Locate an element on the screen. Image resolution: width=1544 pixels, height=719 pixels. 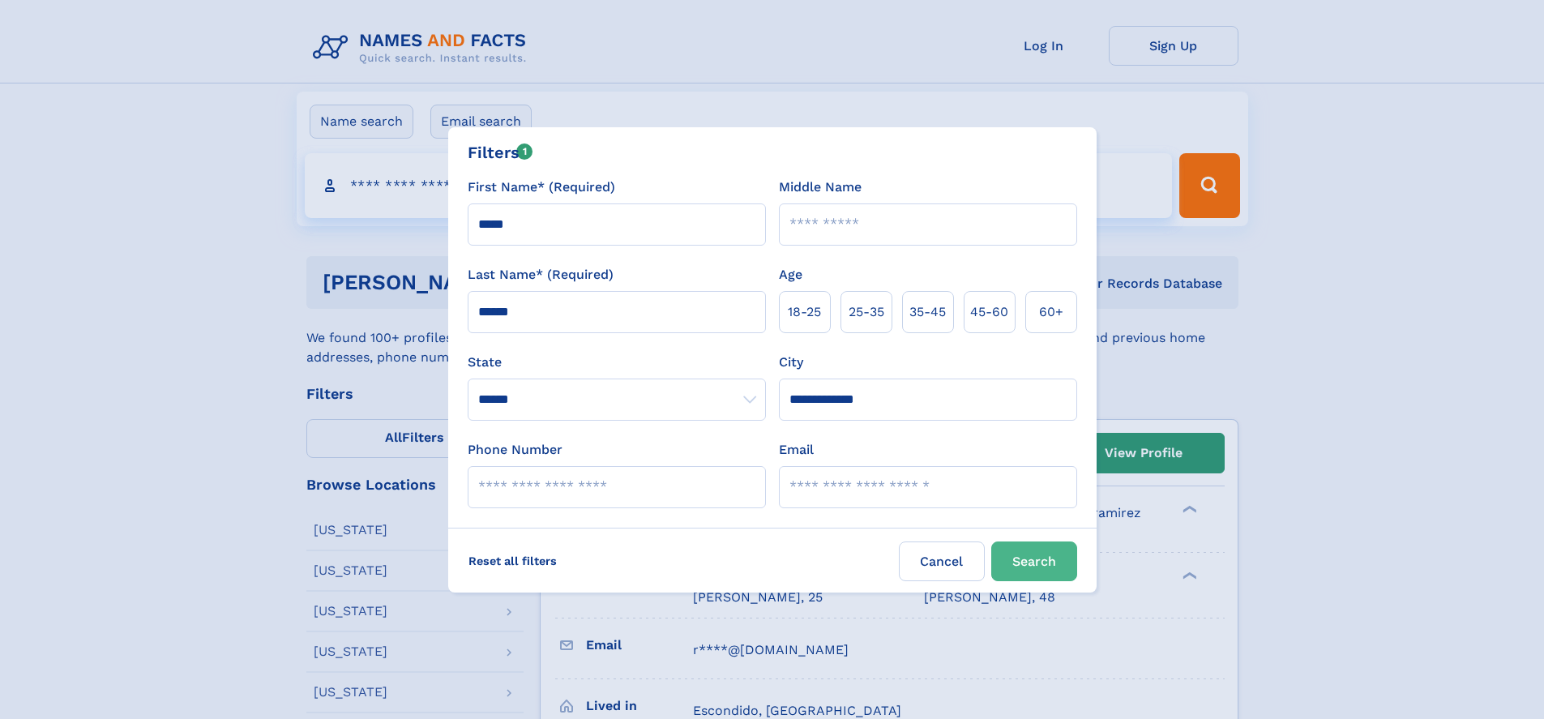
label: Email is located at coordinates (796, 450).